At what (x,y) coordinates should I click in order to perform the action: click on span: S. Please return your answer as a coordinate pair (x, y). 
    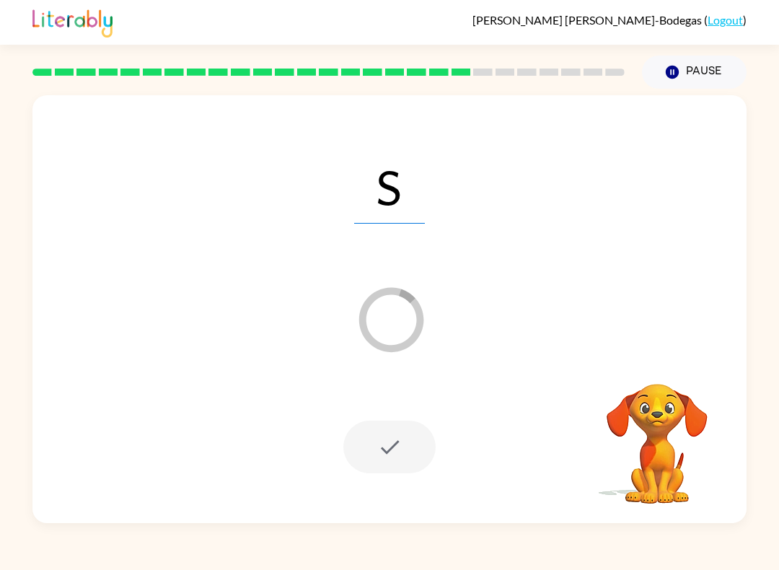
    Looking at the image, I should click on (390, 186).